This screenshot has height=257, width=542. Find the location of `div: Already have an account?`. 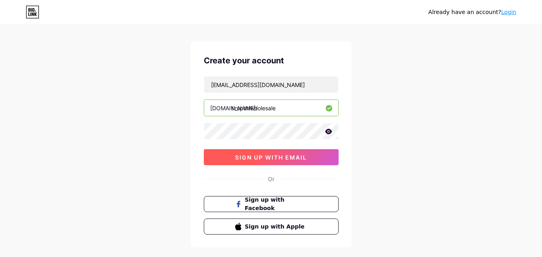

div: Already have an account? is located at coordinates (472, 12).